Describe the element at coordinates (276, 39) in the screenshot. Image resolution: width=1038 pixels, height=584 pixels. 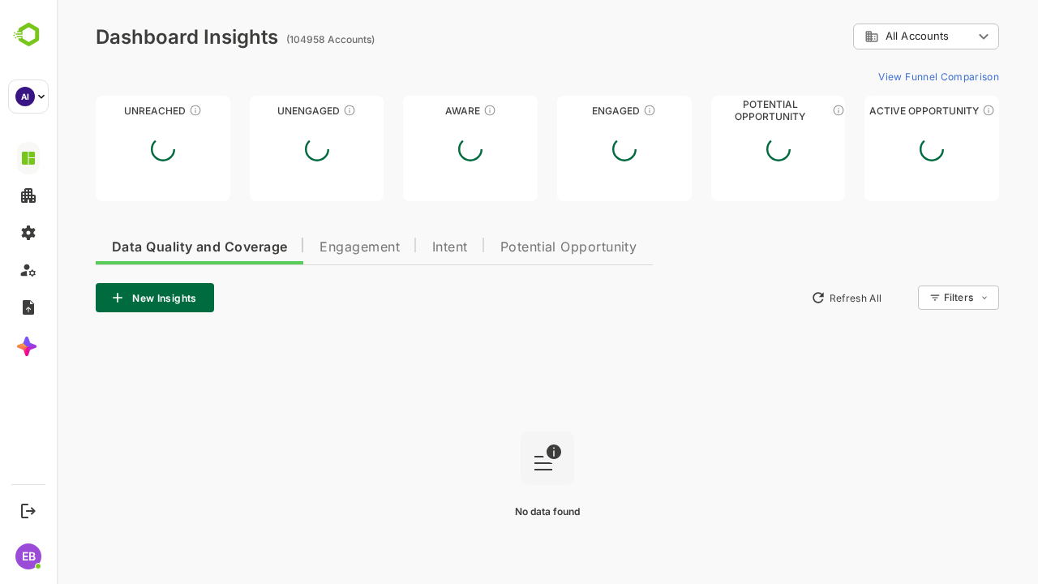
I see `ag: (104958 Accounts)` at that location.